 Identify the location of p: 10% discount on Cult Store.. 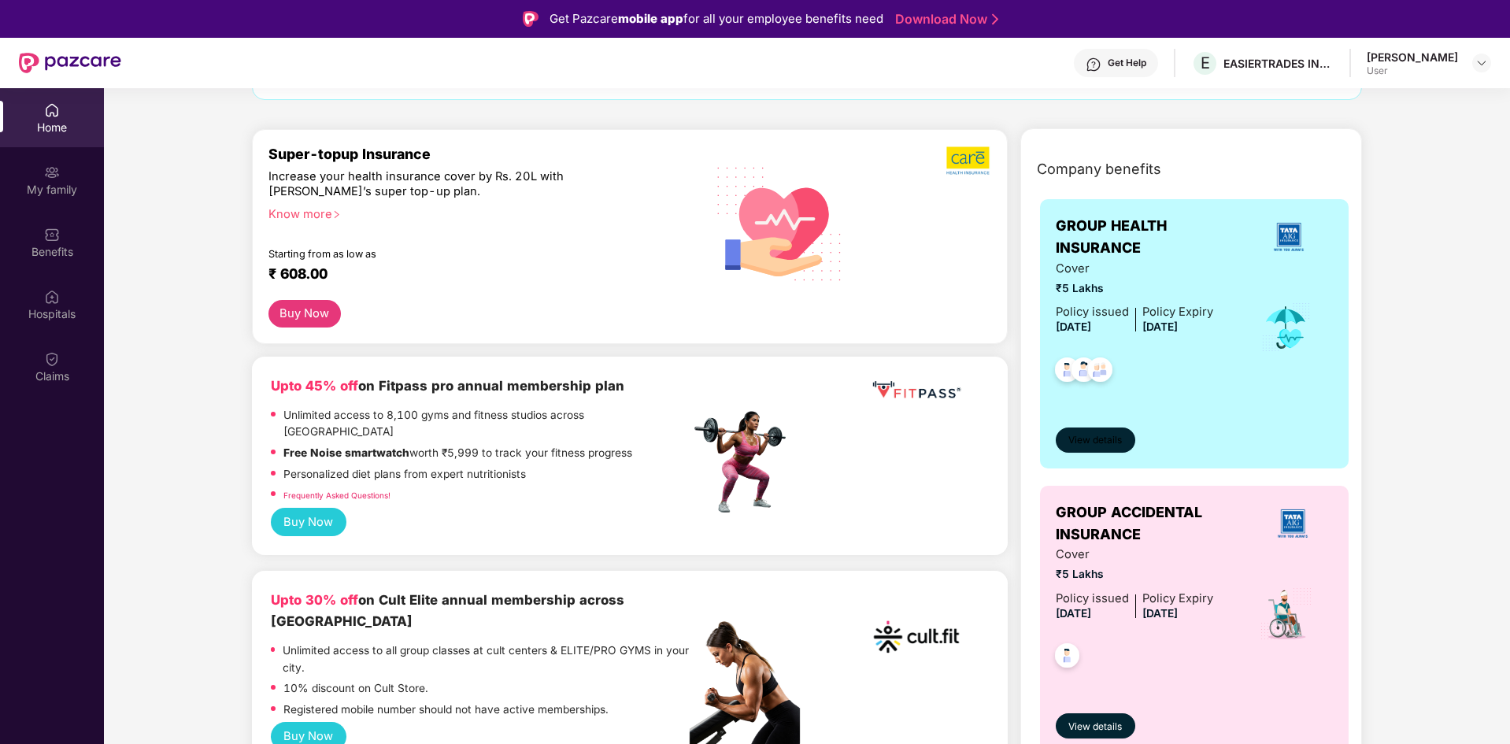
(356, 689).